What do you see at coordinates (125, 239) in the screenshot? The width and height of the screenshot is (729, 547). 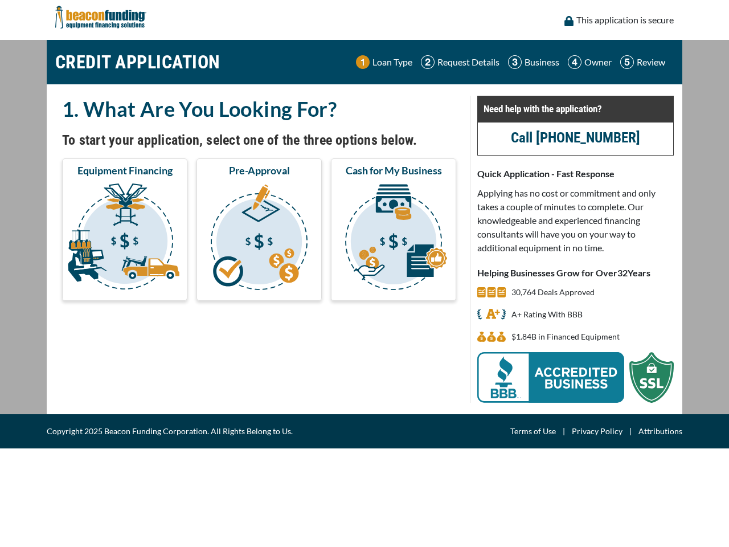 I see `img: Equipment Financing` at bounding box center [125, 239].